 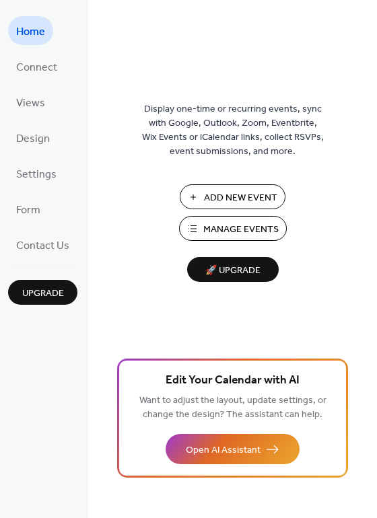 I want to click on span: 🚀 Upgrade, so click(x=233, y=270).